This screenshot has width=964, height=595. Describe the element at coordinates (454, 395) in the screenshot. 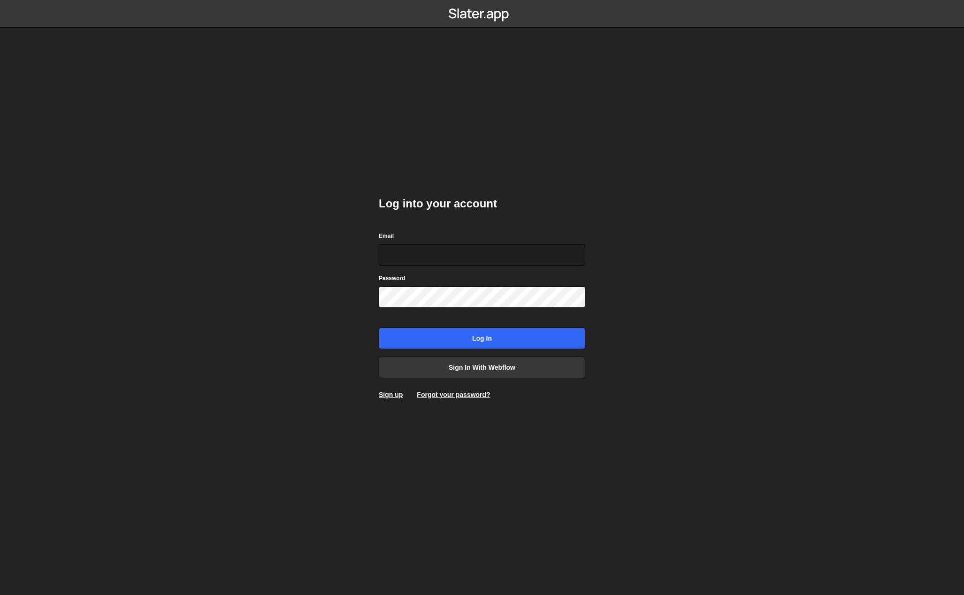

I see `a: Forgot your password?` at that location.